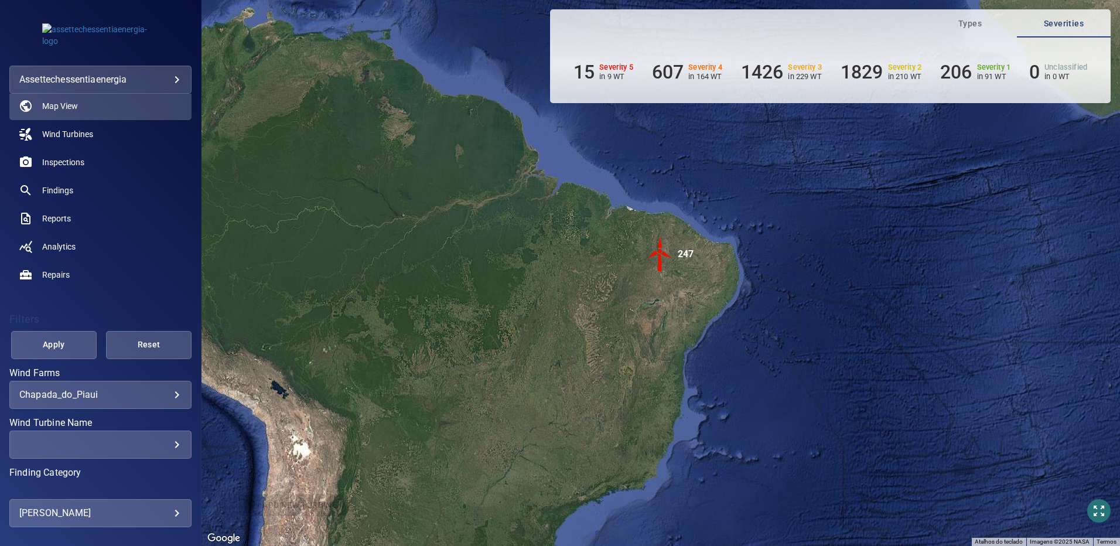 This screenshot has height=546, width=1120. I want to click on h6: Severity 3, so click(805, 67).